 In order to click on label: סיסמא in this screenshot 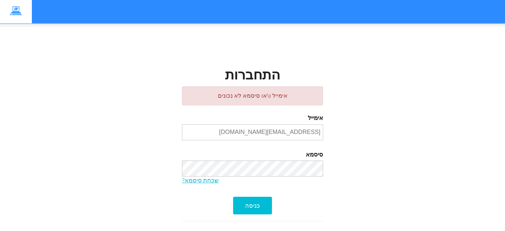, I will do `click(252, 155)`.